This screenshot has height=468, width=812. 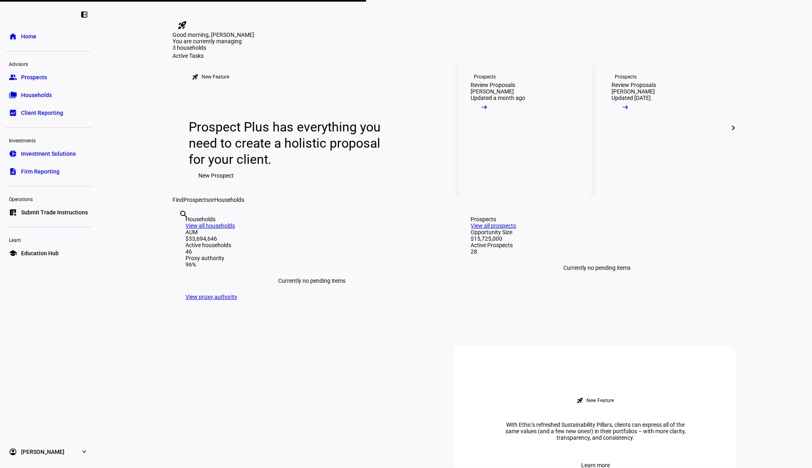 I want to click on div: Operations, so click(x=49, y=199).